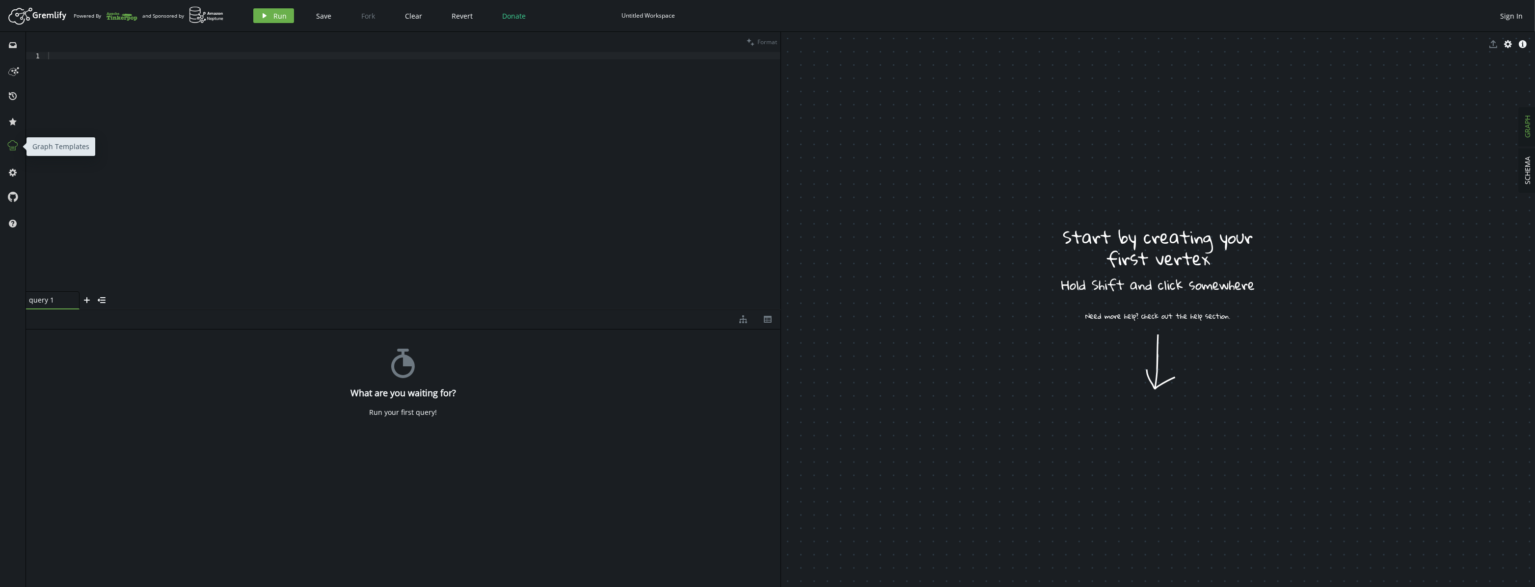 The width and height of the screenshot is (1535, 587). What do you see at coordinates (368, 16) in the screenshot?
I see `span: Fork` at bounding box center [368, 16].